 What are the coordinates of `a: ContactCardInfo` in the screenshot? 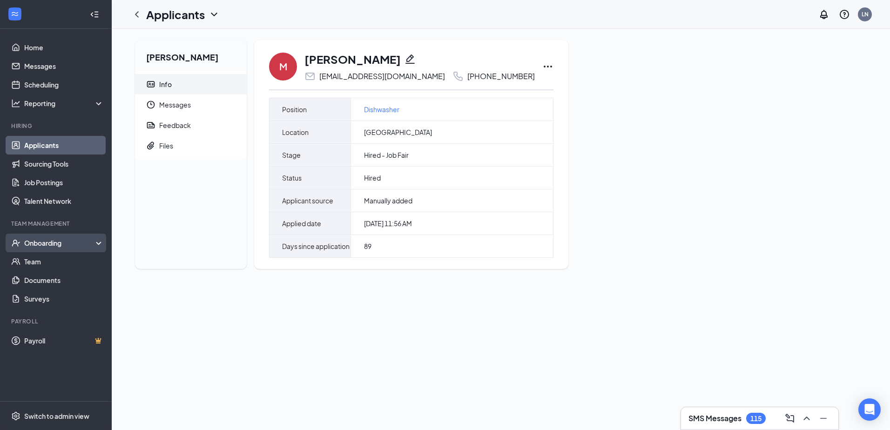 It's located at (191, 84).